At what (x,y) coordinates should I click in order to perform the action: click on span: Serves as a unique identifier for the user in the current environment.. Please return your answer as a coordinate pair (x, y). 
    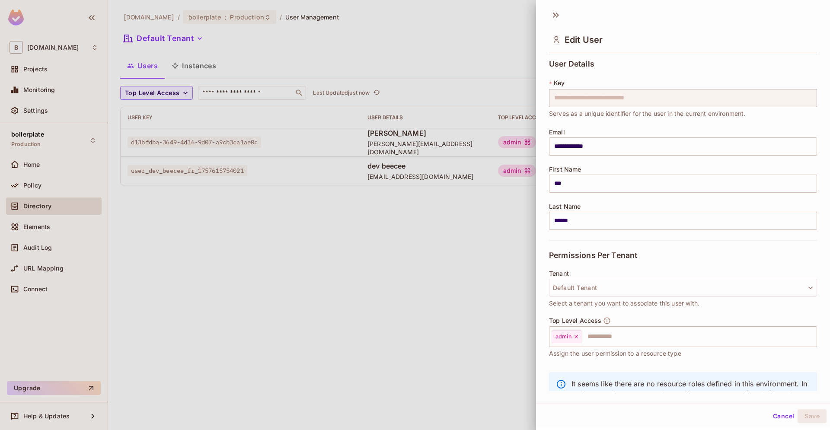
    Looking at the image, I should click on (647, 114).